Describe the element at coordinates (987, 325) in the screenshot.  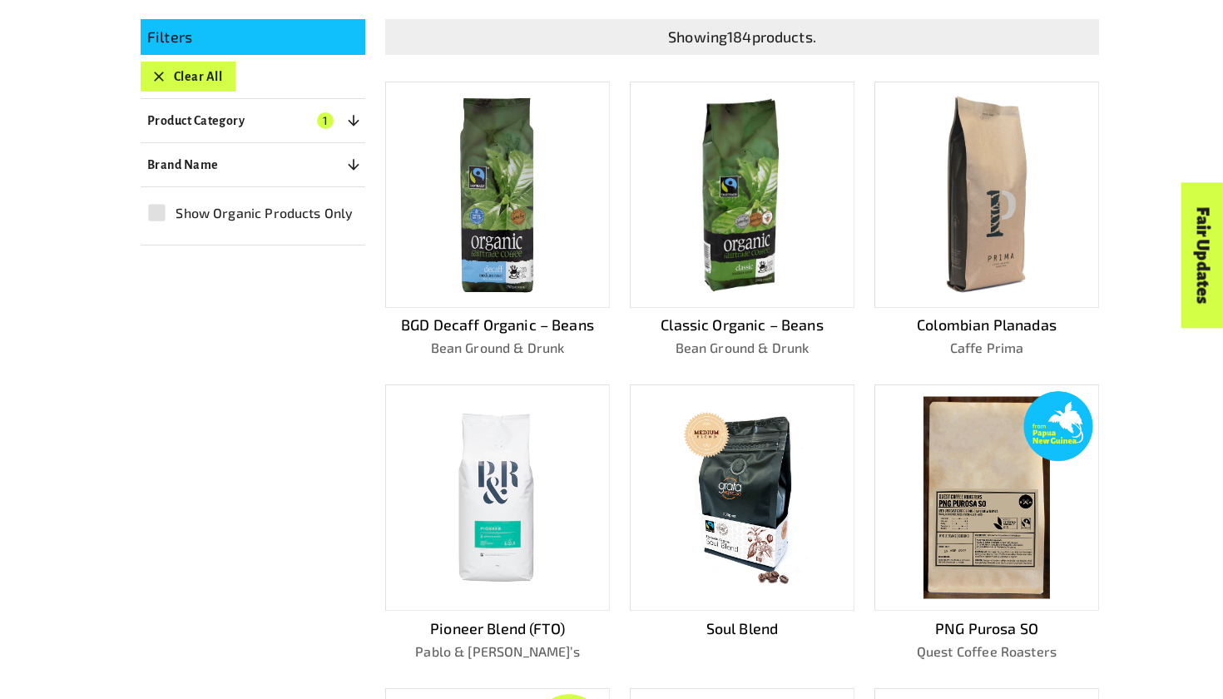
I see `p: Colombian Planadas` at that location.